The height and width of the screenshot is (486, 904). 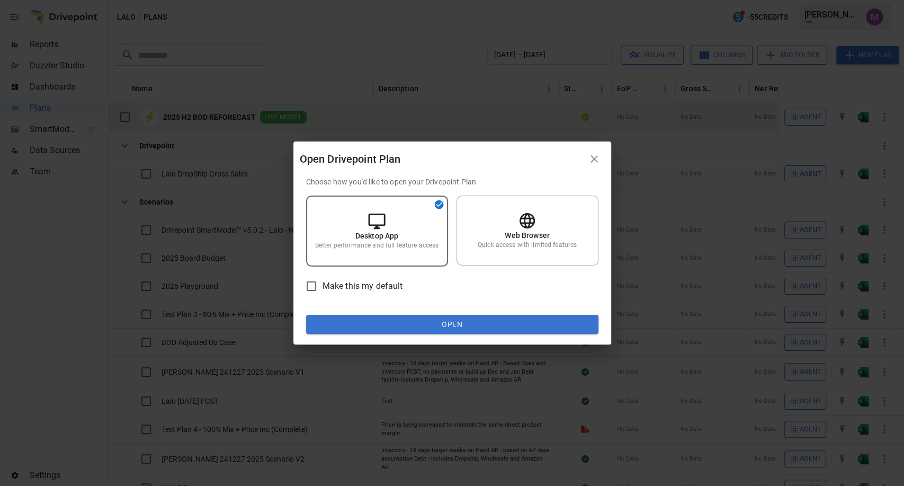 I want to click on p: Desktop App, so click(x=377, y=236).